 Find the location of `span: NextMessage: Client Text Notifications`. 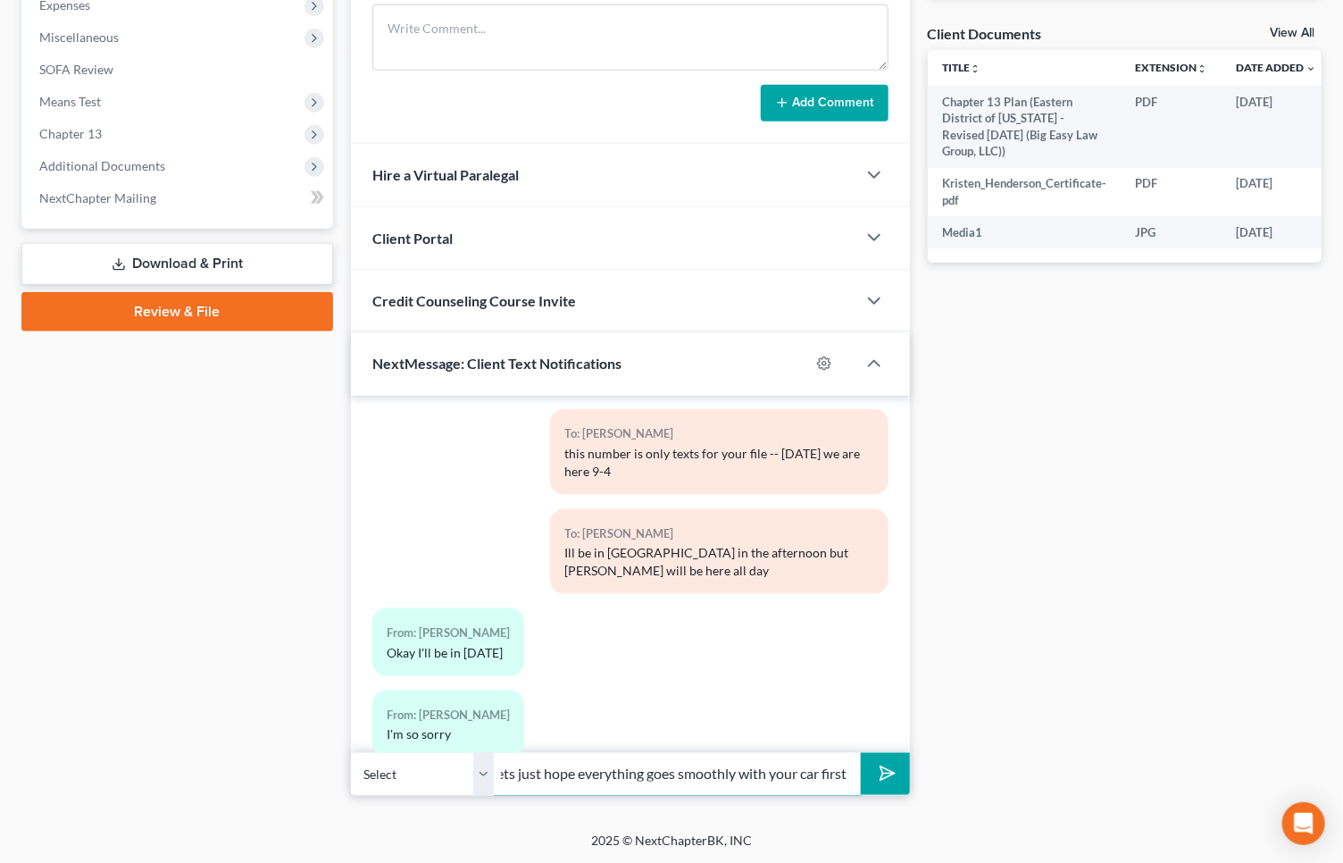

span: NextMessage: Client Text Notifications is located at coordinates (497, 363).